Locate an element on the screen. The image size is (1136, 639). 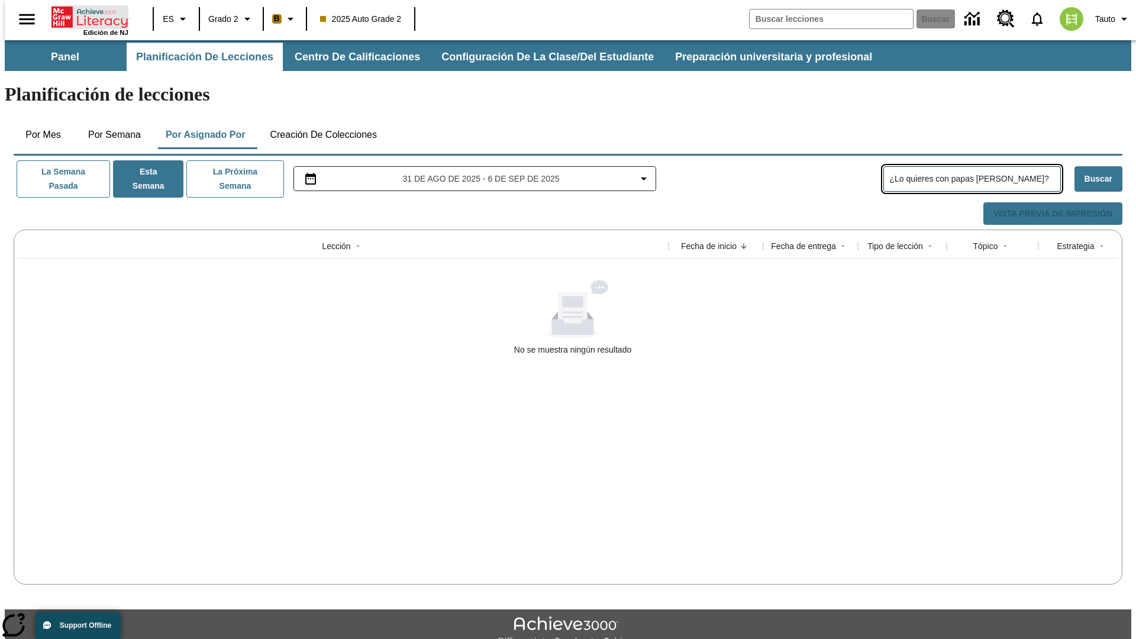
input: Buscar lecciones asignadas is located at coordinates (975, 179).